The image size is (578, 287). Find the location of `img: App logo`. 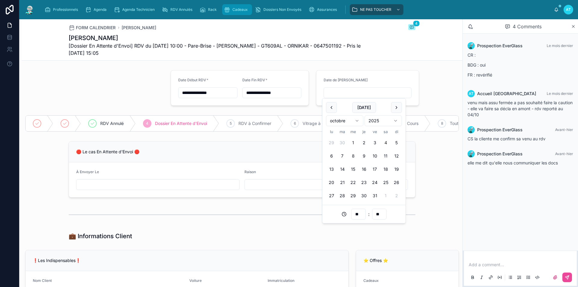

img: App logo is located at coordinates (29, 10).